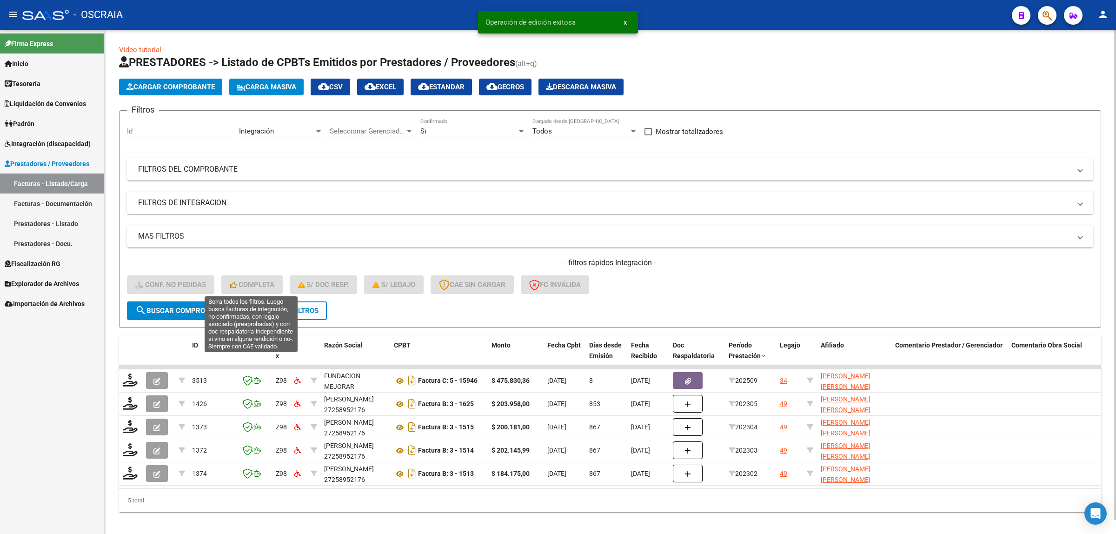  I want to click on span: Borrar Filtros, so click(285, 311).